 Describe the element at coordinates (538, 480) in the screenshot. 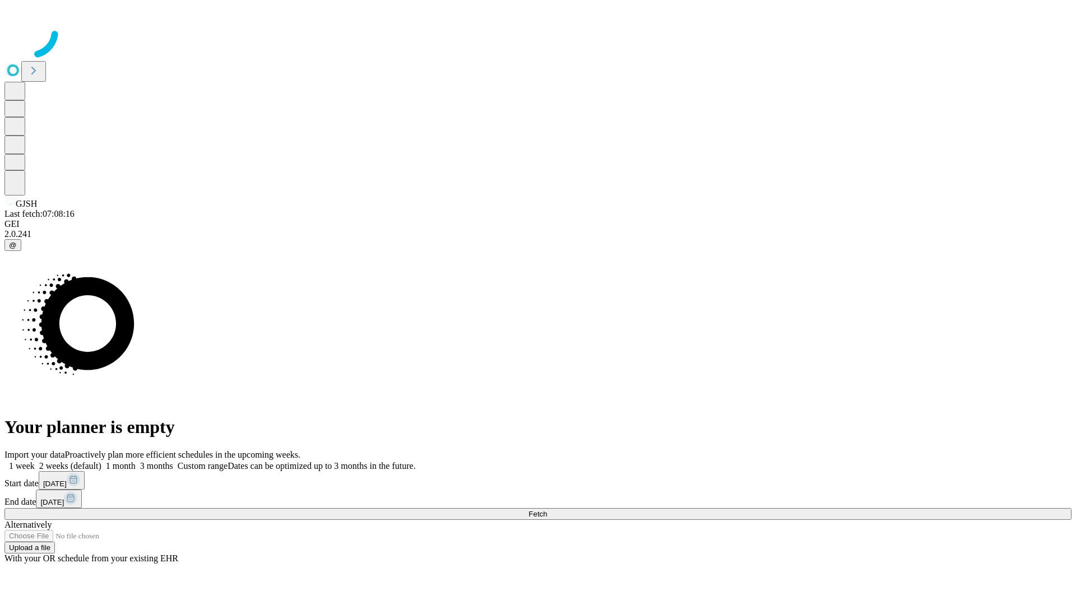

I see `div: Start date` at that location.